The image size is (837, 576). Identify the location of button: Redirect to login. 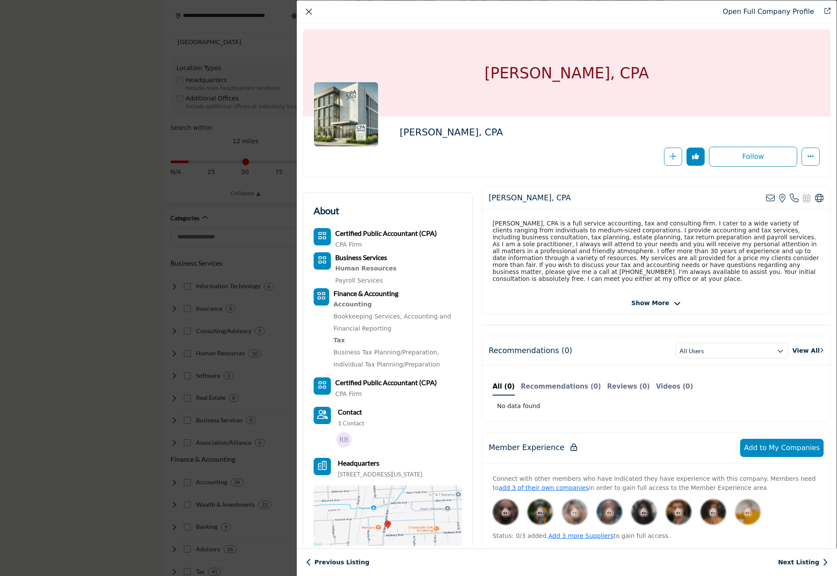
(753, 157).